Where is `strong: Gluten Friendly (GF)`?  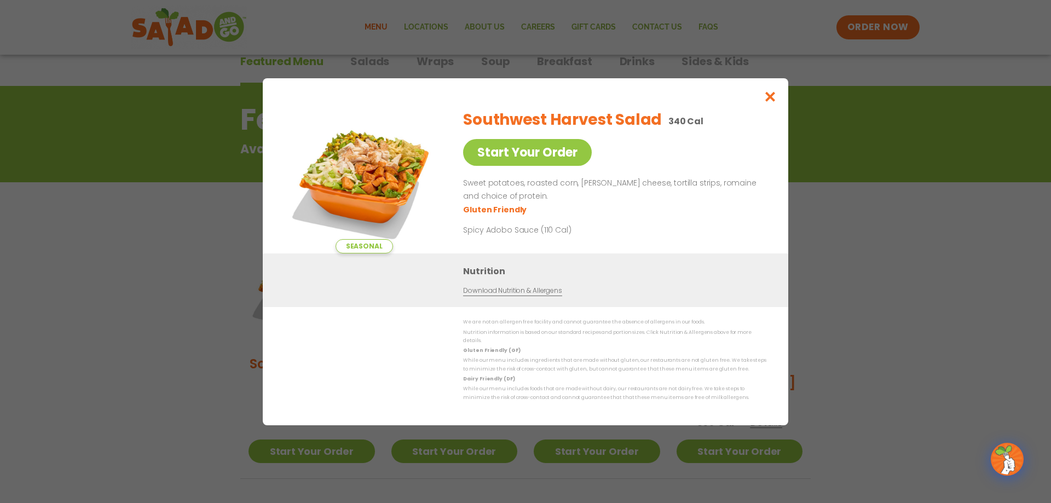 strong: Gluten Friendly (GF) is located at coordinates (491, 350).